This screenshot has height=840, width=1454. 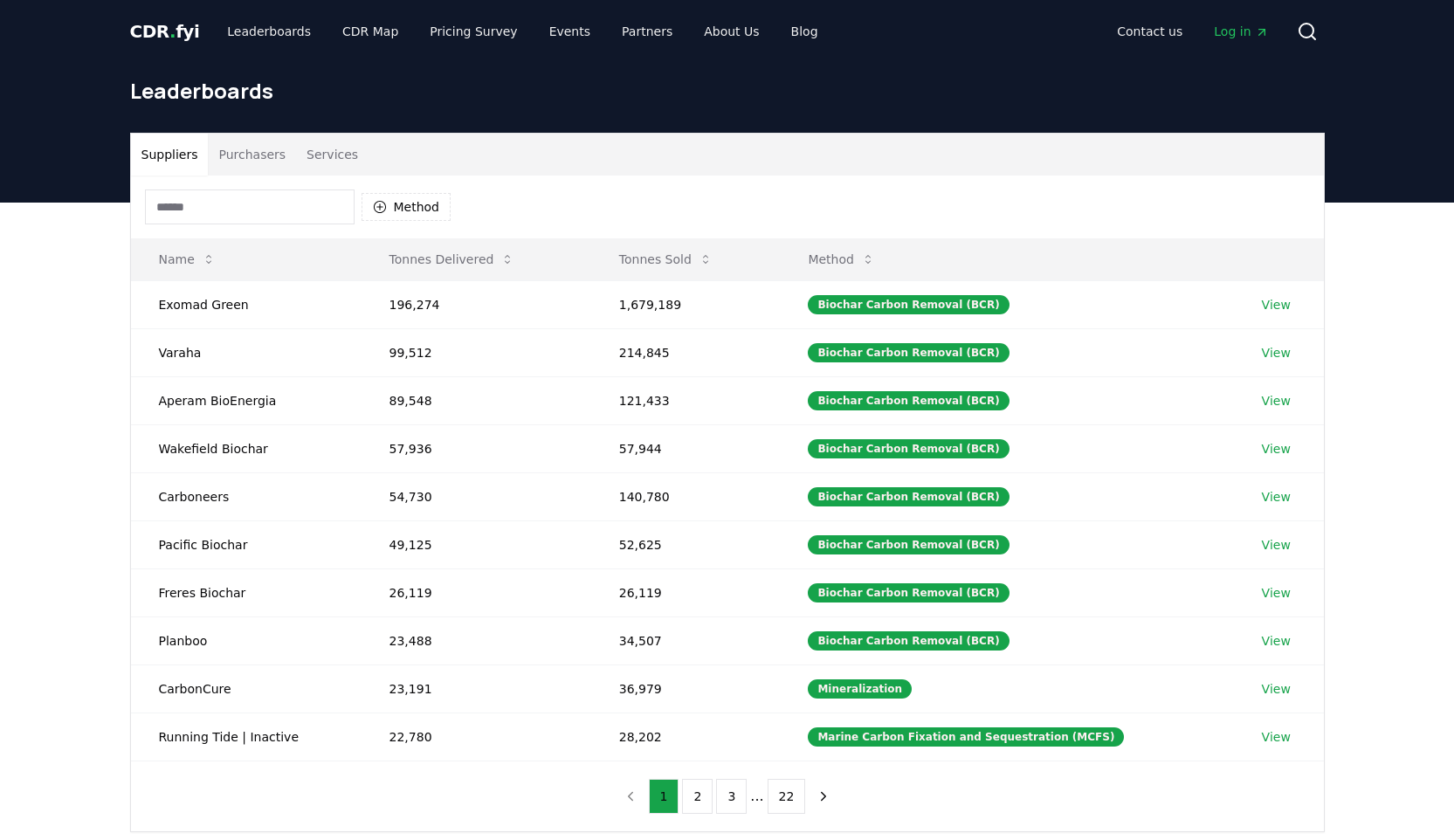 I want to click on button: 22, so click(x=787, y=796).